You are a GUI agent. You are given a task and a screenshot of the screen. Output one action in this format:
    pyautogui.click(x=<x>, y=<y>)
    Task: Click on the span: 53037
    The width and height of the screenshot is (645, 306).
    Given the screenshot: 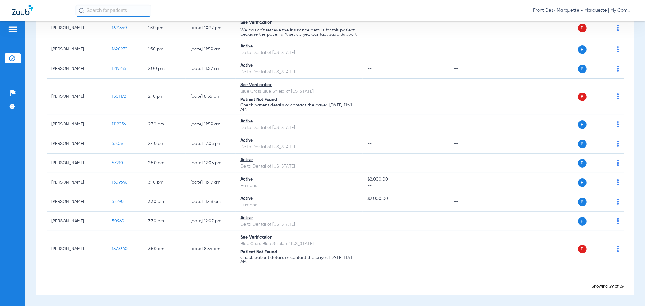 What is the action you would take?
    pyautogui.click(x=118, y=144)
    